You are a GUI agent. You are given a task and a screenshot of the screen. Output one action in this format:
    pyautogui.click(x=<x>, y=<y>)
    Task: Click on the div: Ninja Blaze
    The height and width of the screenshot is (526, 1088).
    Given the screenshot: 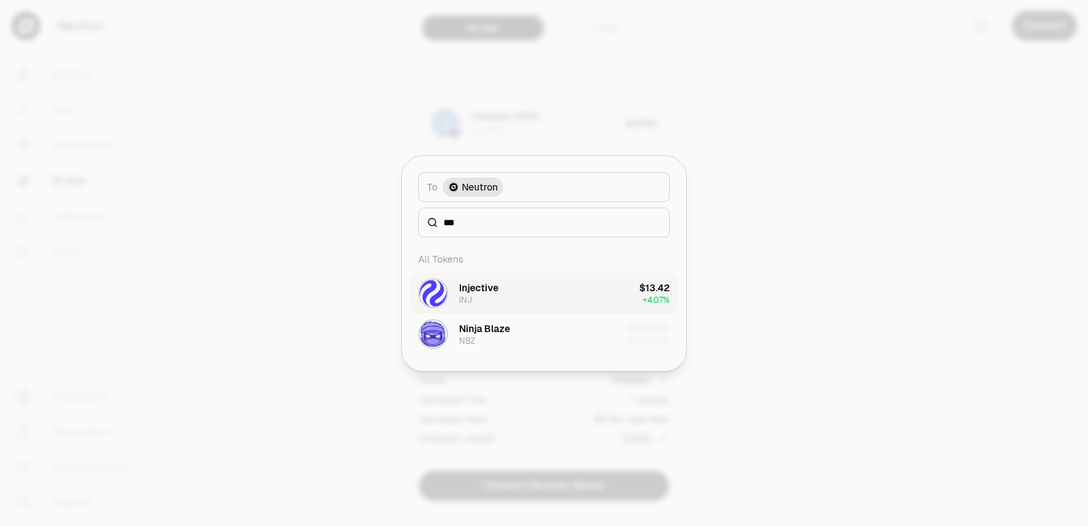 What is the action you would take?
    pyautogui.click(x=484, y=328)
    